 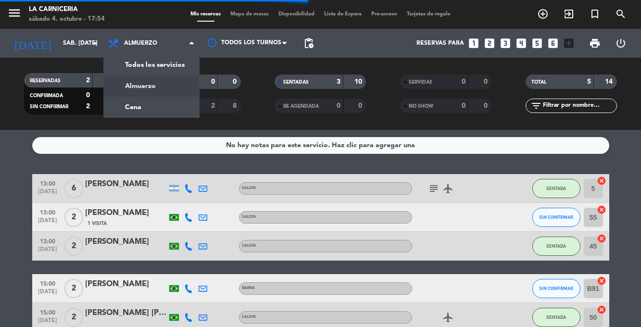 What do you see at coordinates (152, 65) in the screenshot?
I see `a: Todos los servicios` at bounding box center [152, 65].